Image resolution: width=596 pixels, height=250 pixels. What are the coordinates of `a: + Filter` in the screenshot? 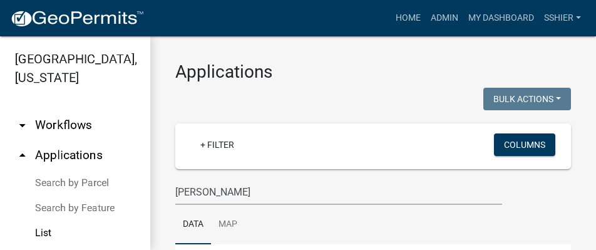 It's located at (217, 145).